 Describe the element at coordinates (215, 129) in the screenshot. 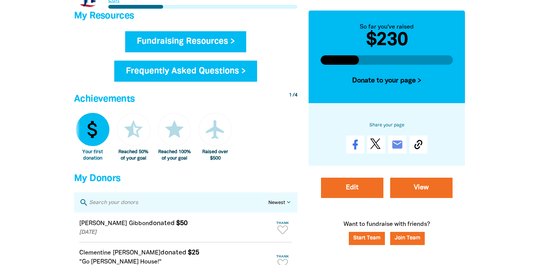

I see `i: airplanemode_active` at that location.